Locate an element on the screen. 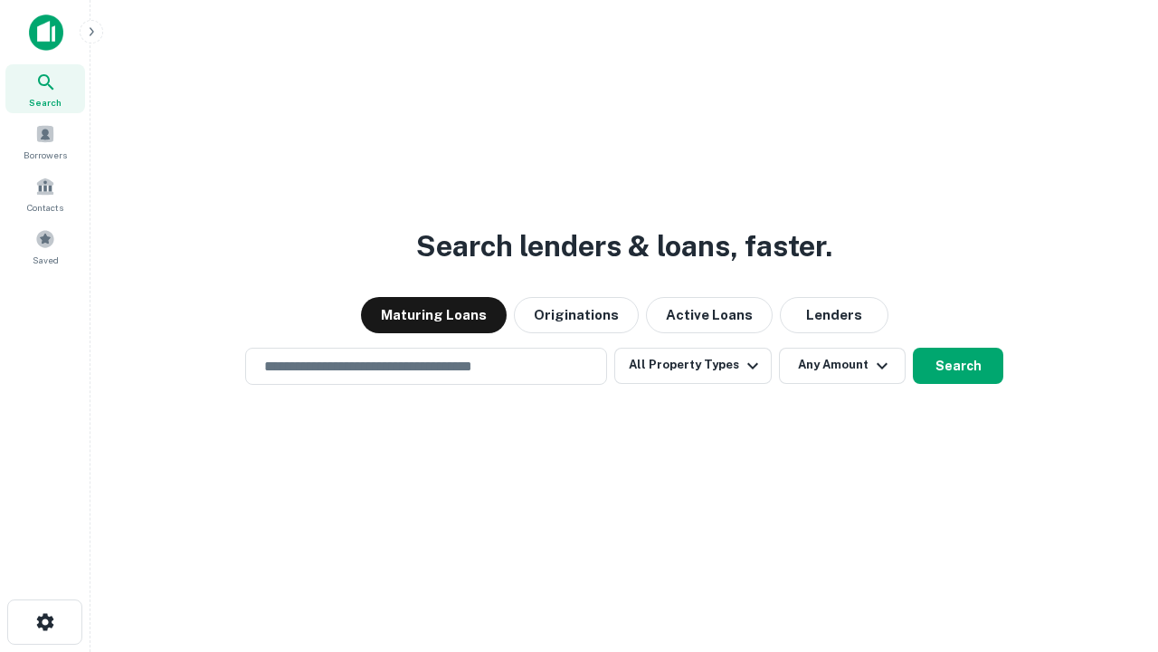 Image resolution: width=1158 pixels, height=652 pixels. button: All Property Types is located at coordinates (693, 366).